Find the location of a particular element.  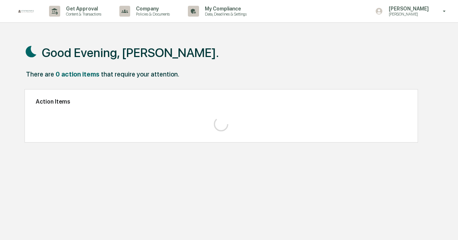

div: that require your attention. is located at coordinates (140, 74).